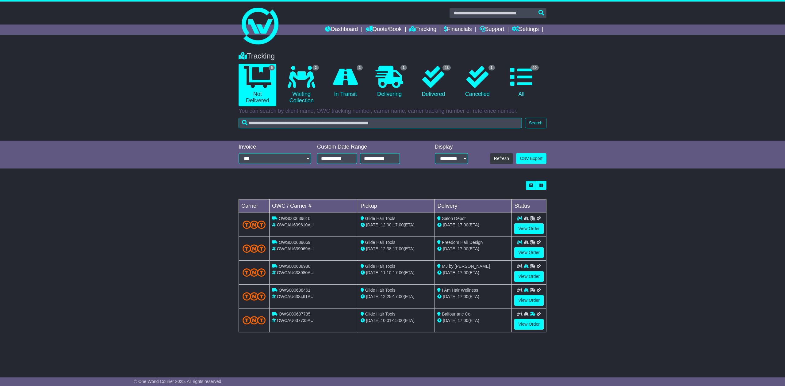  What do you see at coordinates (386, 321) in the screenshot?
I see `span: 10:01` at bounding box center [386, 321].